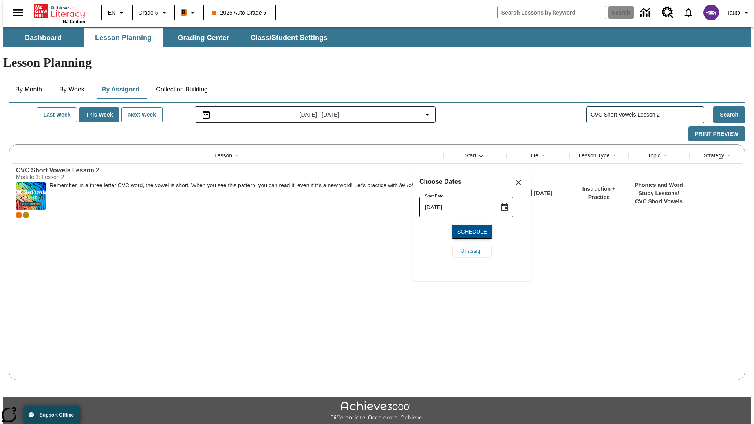 Image resolution: width=754 pixels, height=424 pixels. I want to click on div: Lesson, so click(223, 155).